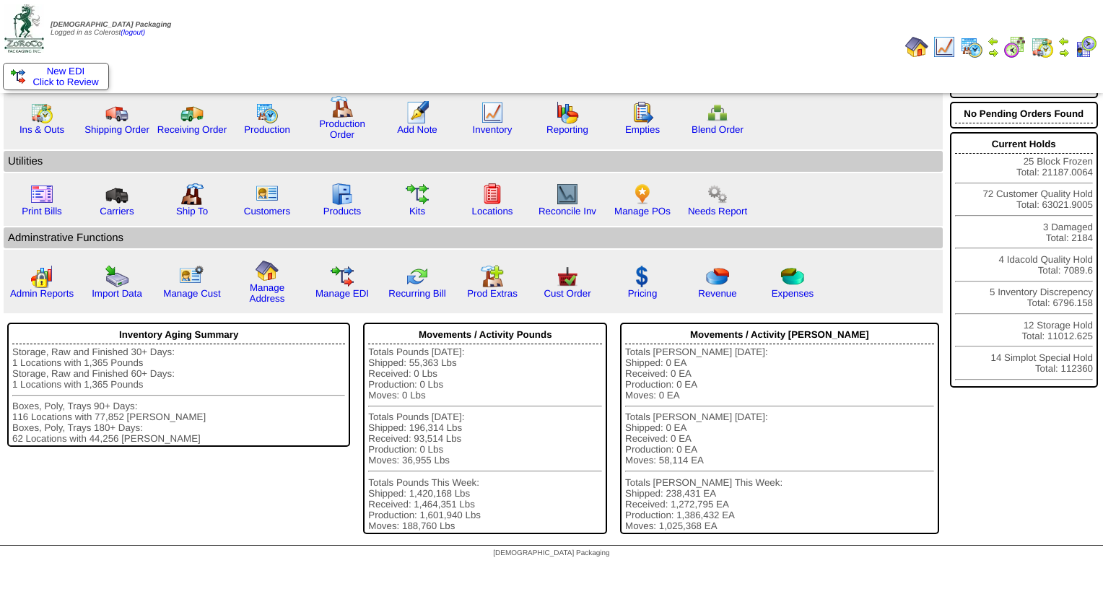 This screenshot has height=602, width=1103. I want to click on a: Kits, so click(417, 211).